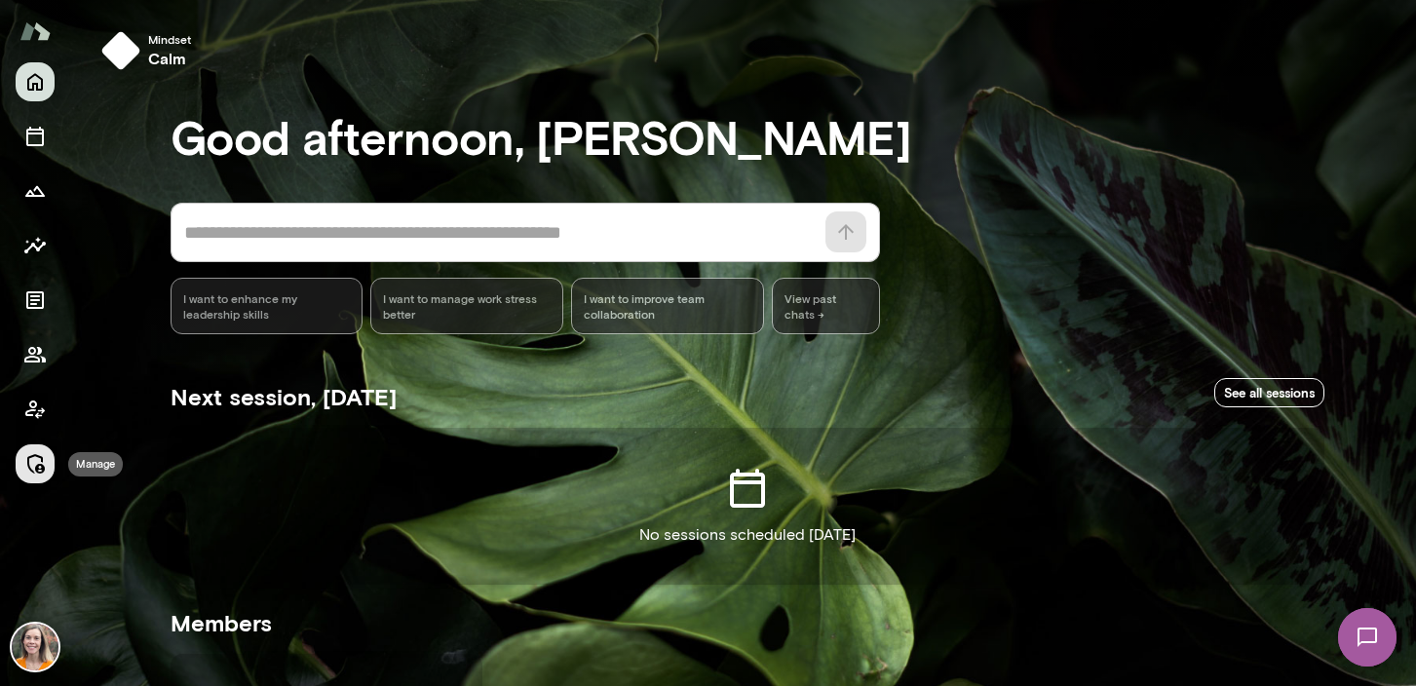  What do you see at coordinates (35, 191) in the screenshot?
I see `button: Growth Plan` at bounding box center [35, 191].